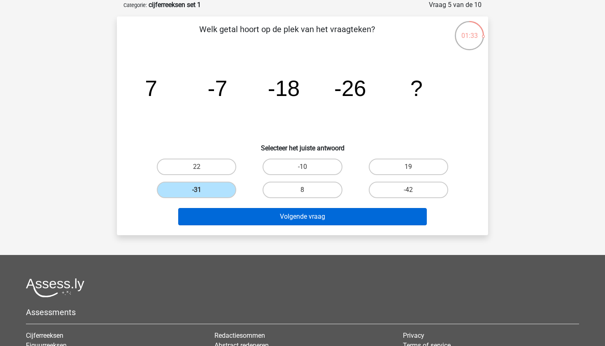 This screenshot has height=346, width=605. I want to click on label: -10, so click(302, 167).